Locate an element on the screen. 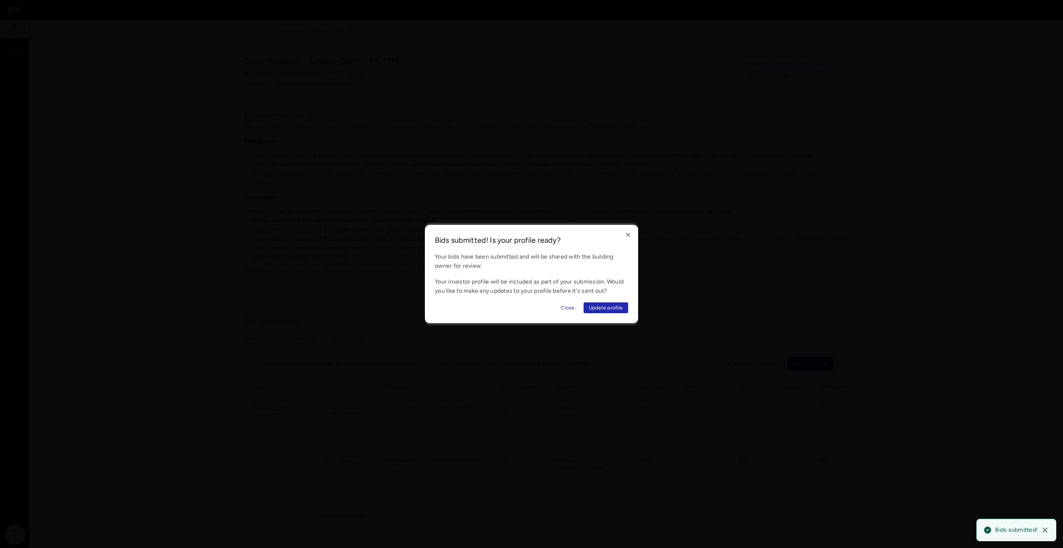 This screenshot has height=548, width=1063. span: Bids submitted! is located at coordinates (1017, 530).